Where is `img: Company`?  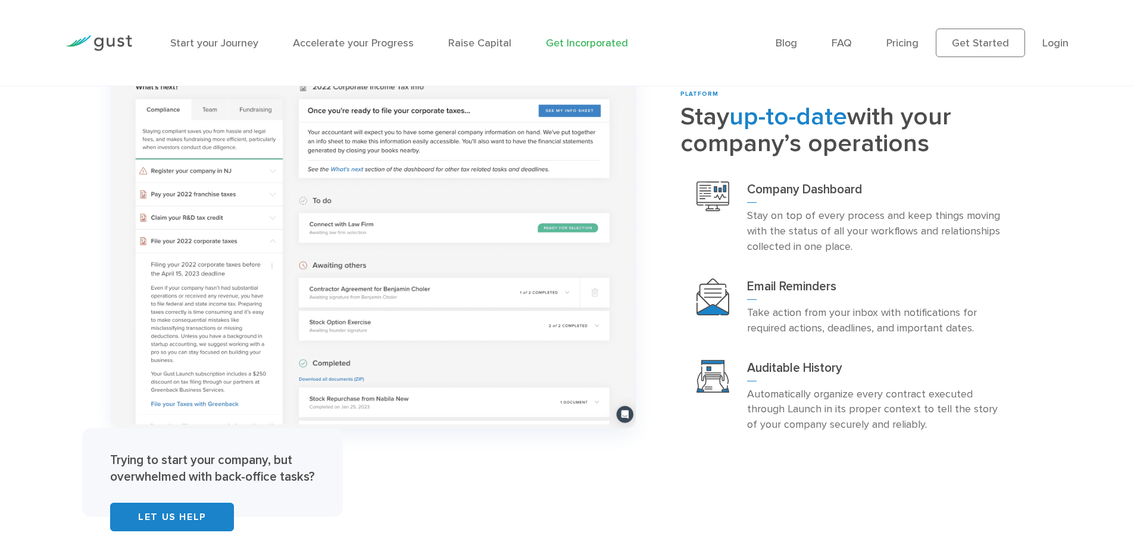
img: Company is located at coordinates (712, 196).